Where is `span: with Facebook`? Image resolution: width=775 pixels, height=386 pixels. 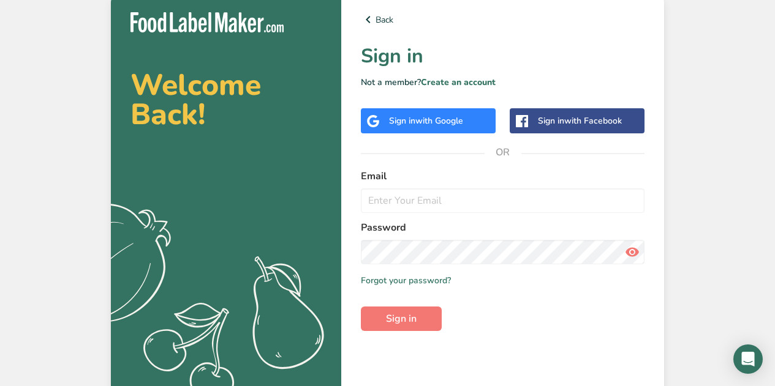 span: with Facebook is located at coordinates (593, 121).